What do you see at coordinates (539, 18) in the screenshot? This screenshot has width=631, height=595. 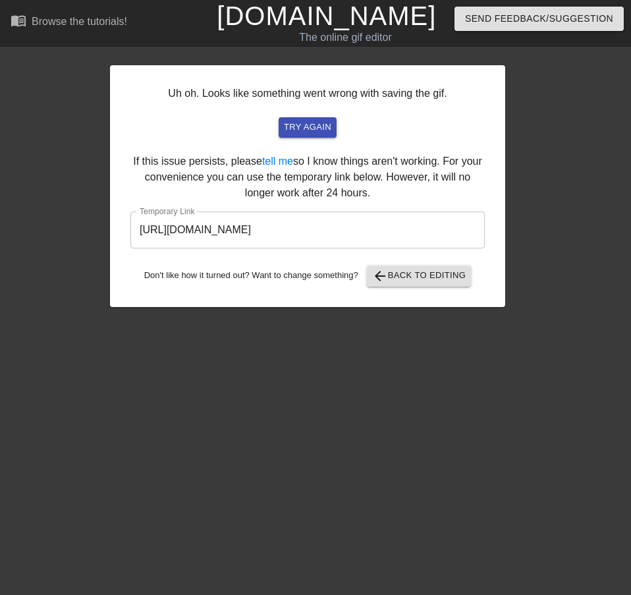 I see `span: Send Feedback/Suggestion` at bounding box center [539, 18].